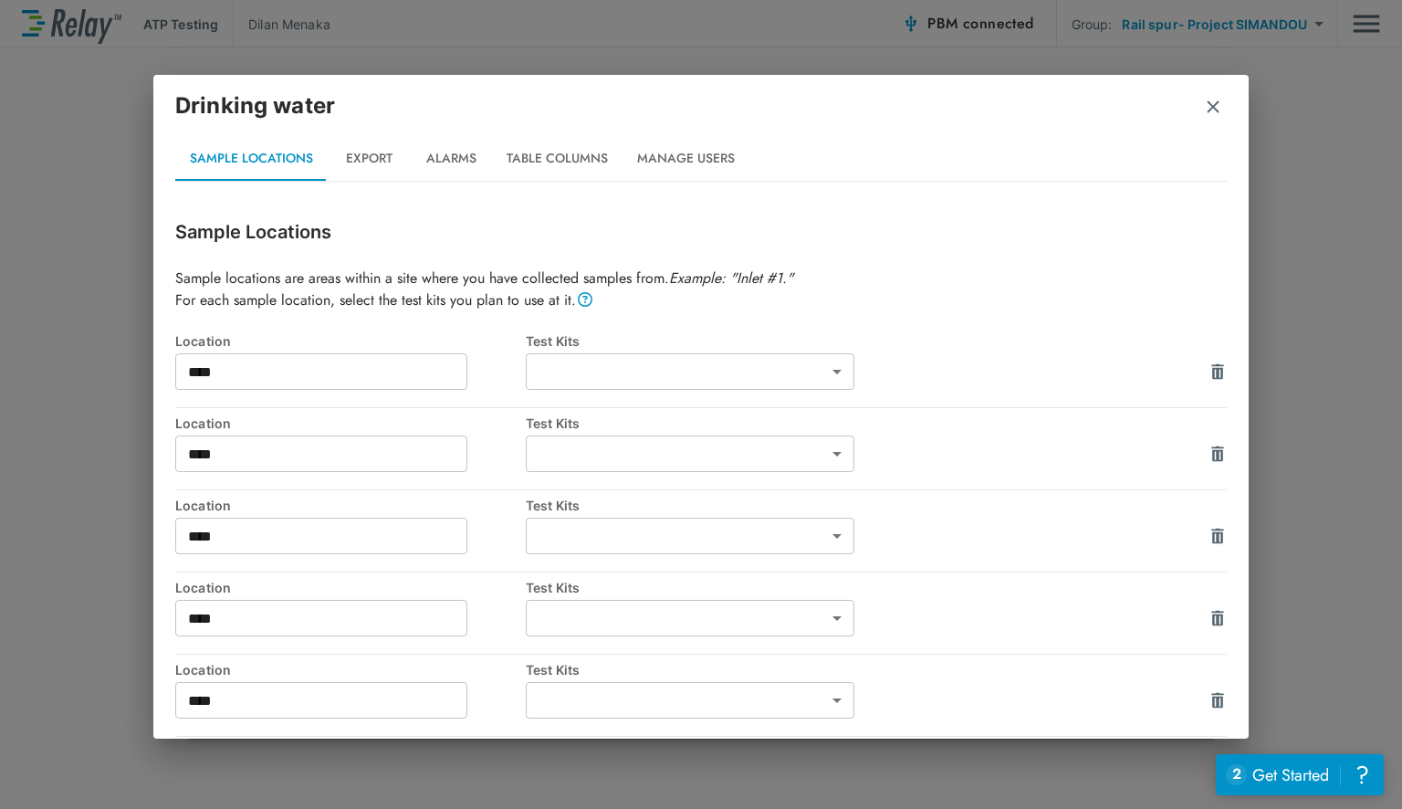 The width and height of the screenshot is (1402, 809). I want to click on button: Sample Locations, so click(251, 159).